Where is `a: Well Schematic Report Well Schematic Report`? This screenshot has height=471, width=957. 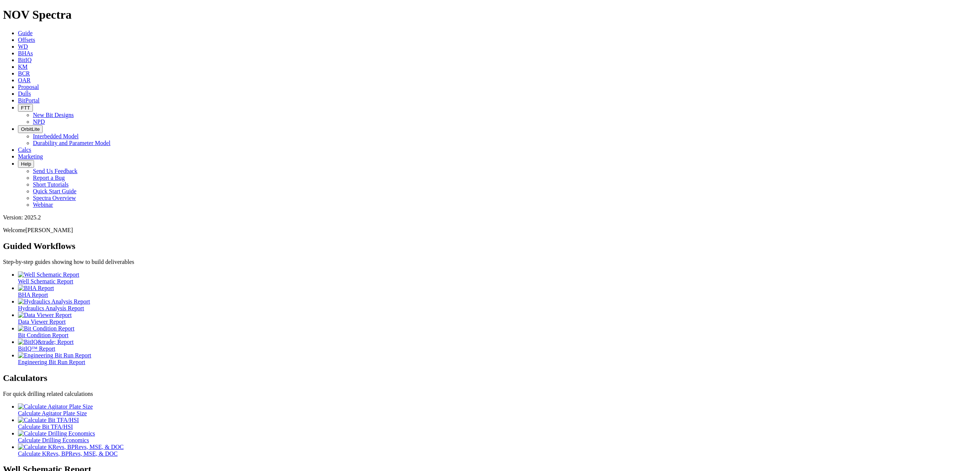
a: Well Schematic Report Well Schematic Report is located at coordinates (486, 278).